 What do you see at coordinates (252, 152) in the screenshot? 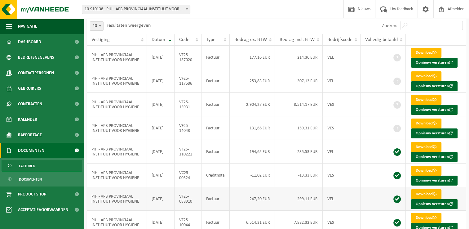
I see `td: 194,65 EUR` at bounding box center [252, 152].